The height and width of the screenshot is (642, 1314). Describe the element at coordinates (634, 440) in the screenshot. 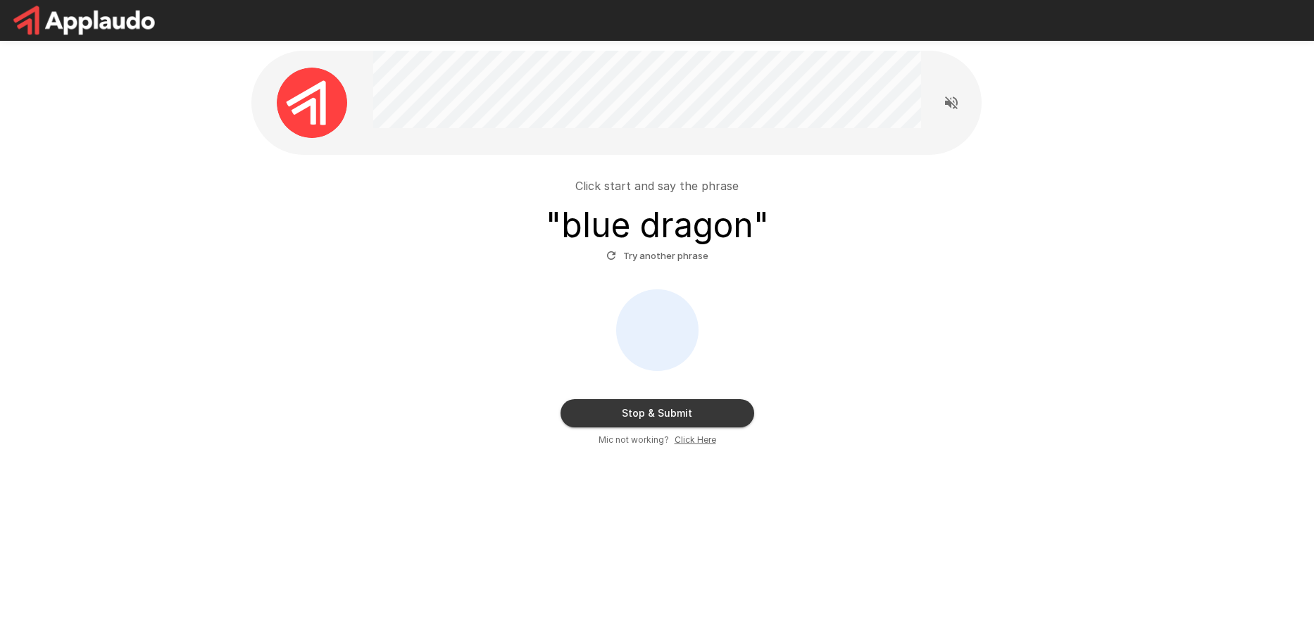

I see `span: Mic not working?` at that location.